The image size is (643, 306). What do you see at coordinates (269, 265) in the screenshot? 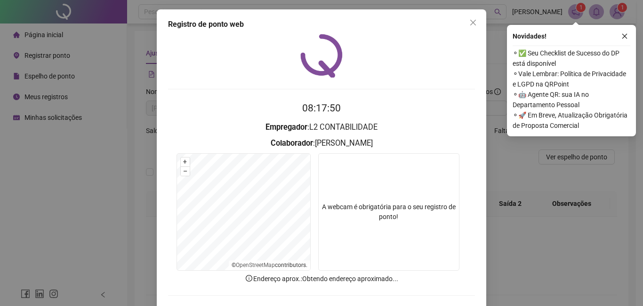
I see `li: © contributors.` at bounding box center [269, 265].